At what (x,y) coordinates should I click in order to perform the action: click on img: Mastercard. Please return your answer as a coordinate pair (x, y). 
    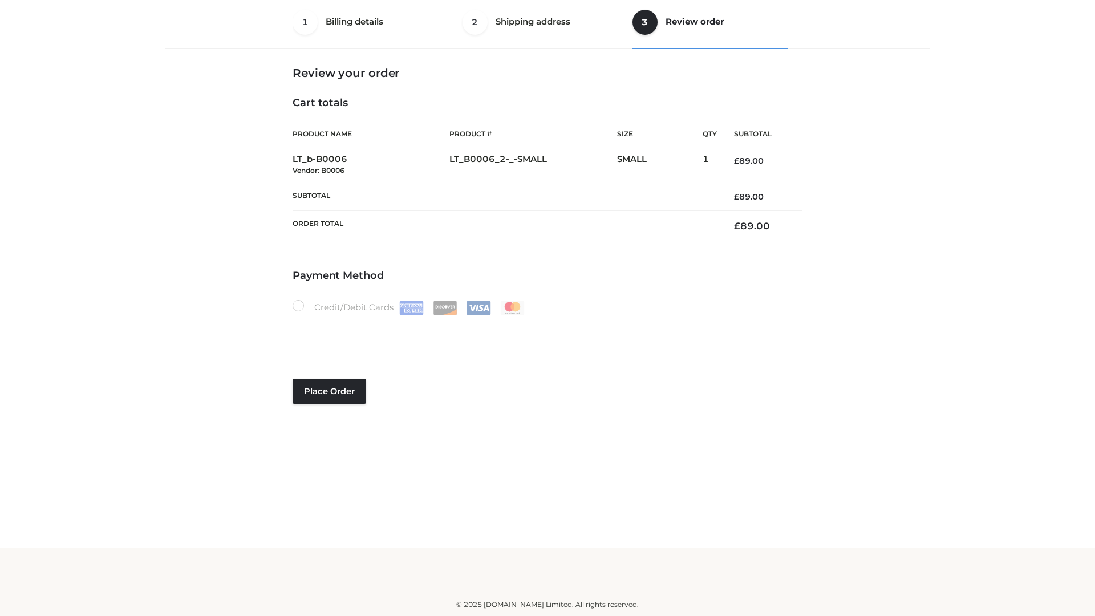
    Looking at the image, I should click on (512, 308).